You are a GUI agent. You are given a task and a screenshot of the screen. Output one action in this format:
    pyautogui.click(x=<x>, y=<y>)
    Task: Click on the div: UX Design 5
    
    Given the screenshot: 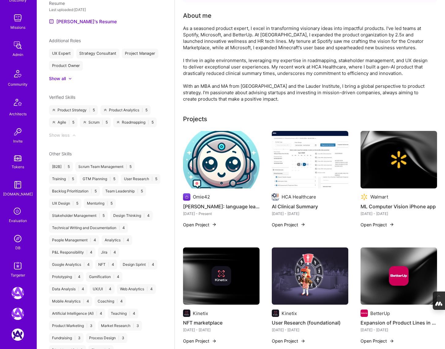 What is the action you would take?
    pyautogui.click(x=65, y=204)
    